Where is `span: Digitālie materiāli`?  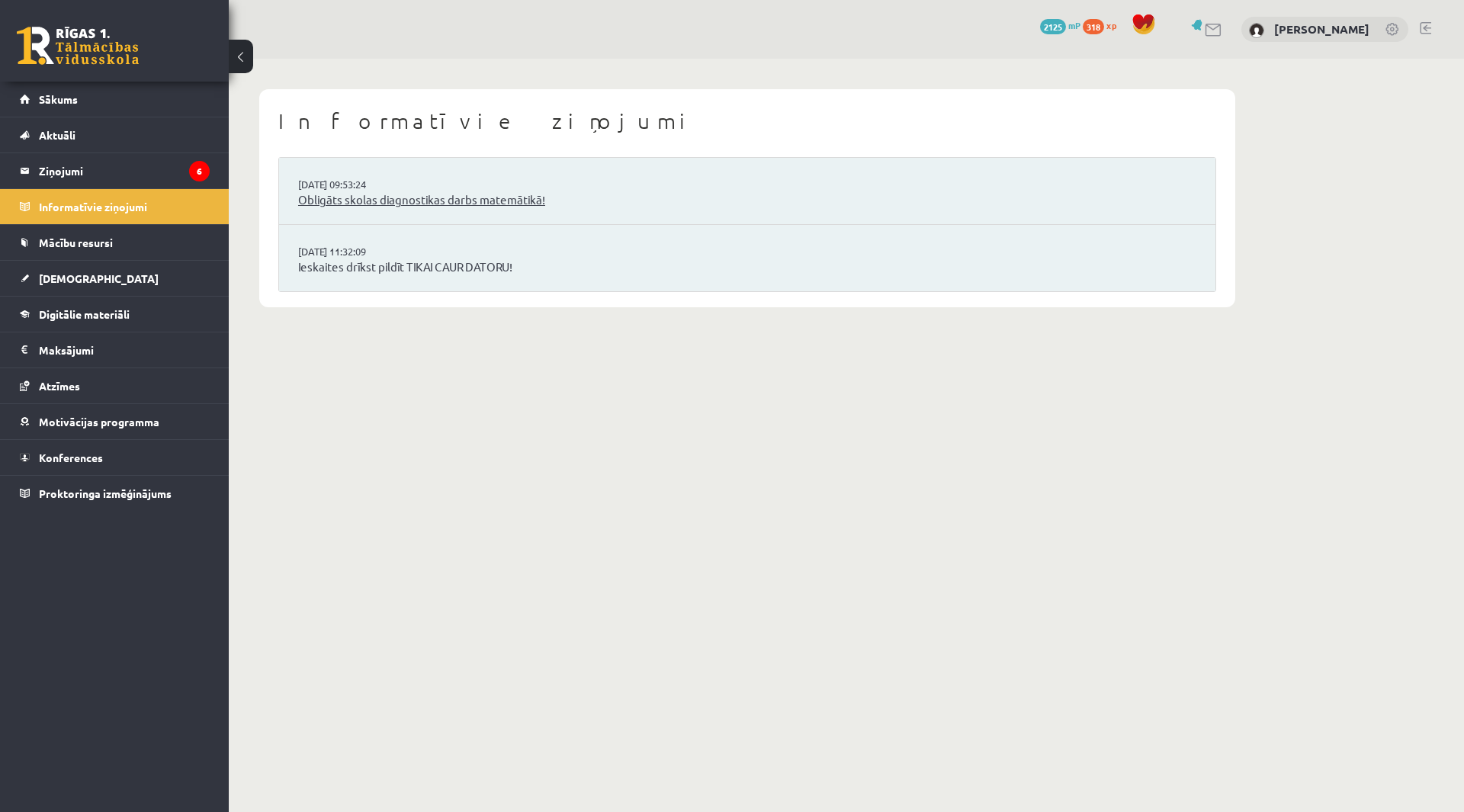
span: Digitālie materiāli is located at coordinates (84, 314).